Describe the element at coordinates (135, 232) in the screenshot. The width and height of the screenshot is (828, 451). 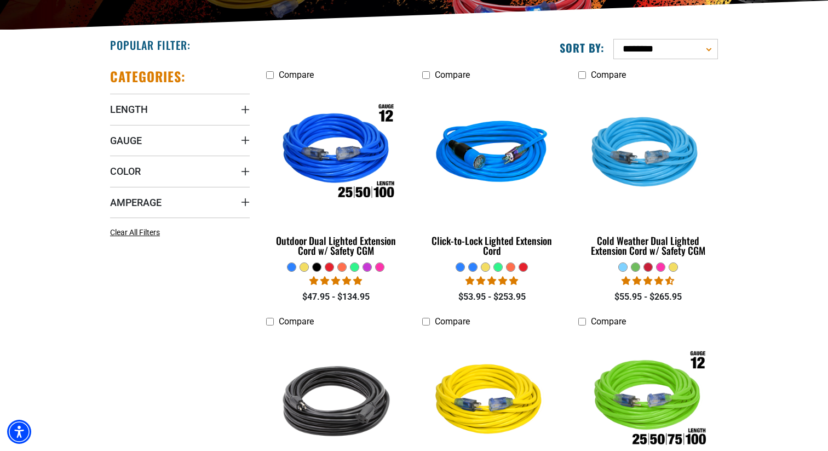
I see `span: Clear All Filters` at that location.